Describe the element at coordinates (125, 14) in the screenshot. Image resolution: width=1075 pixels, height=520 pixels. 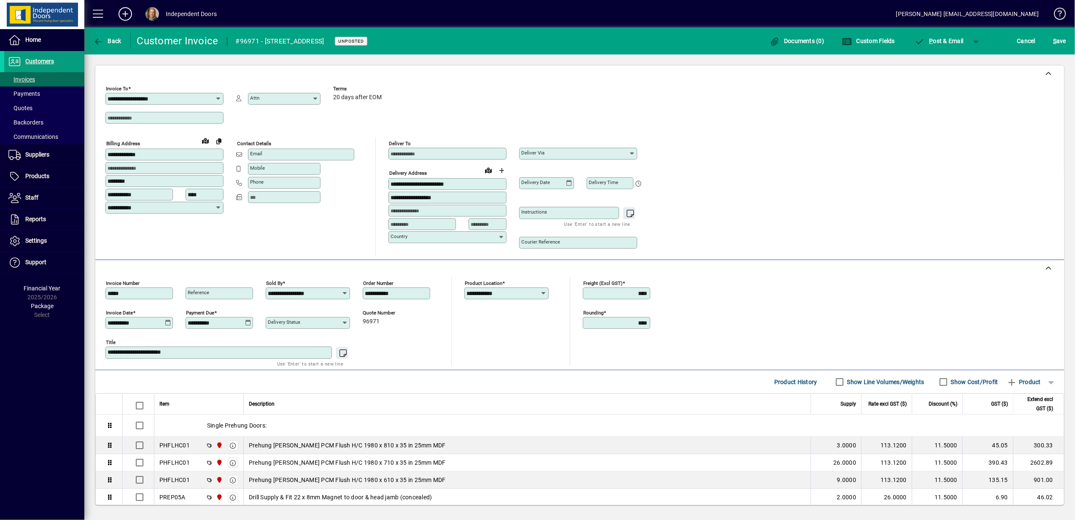
I see `button: Add` at that location.